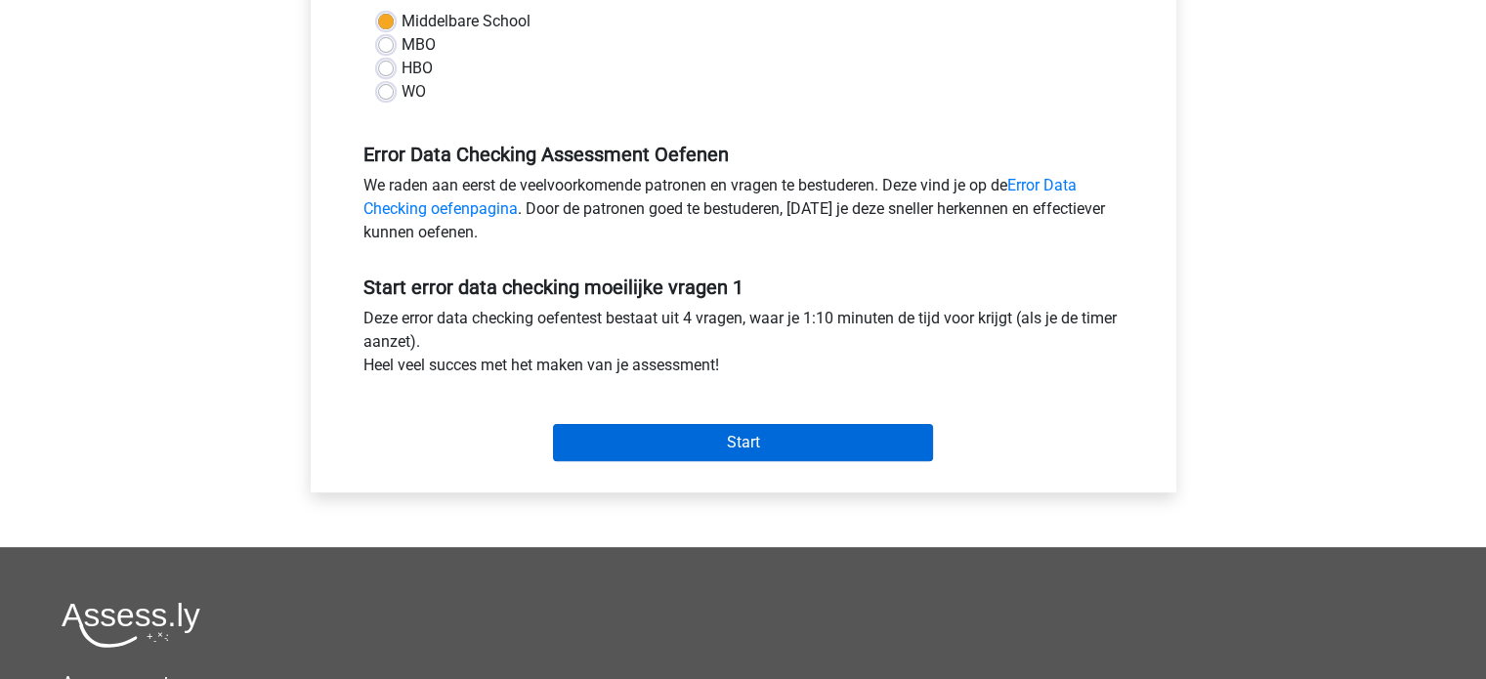 The height and width of the screenshot is (679, 1486). I want to click on label: MBO, so click(418, 45).